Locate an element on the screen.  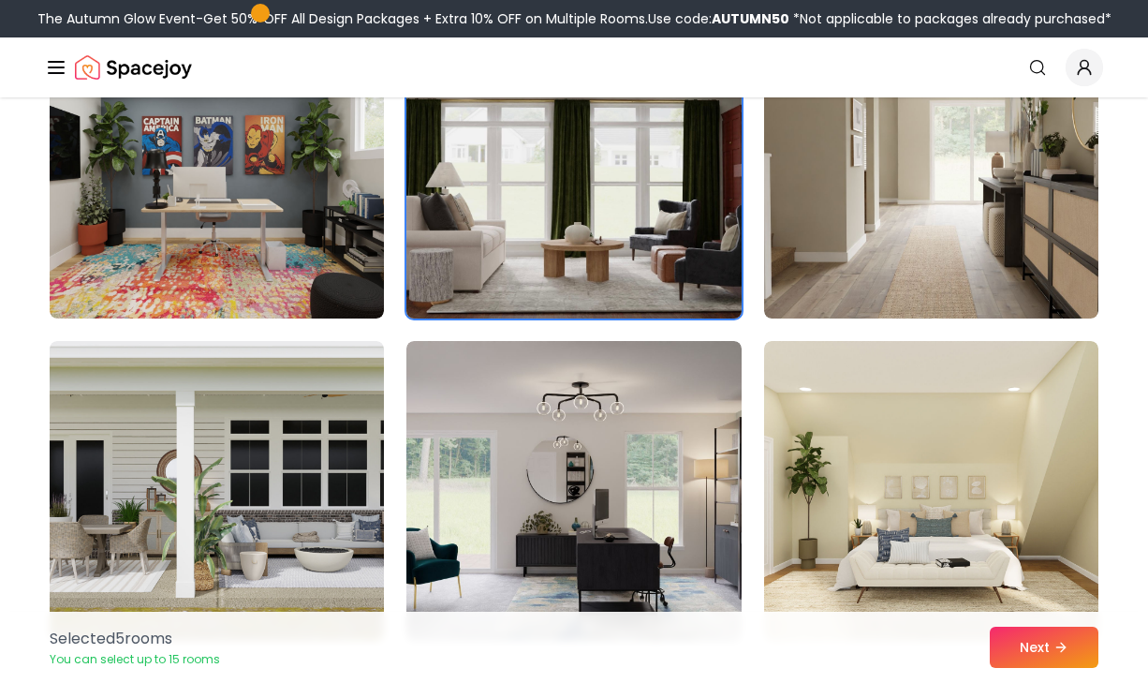
b: AUTUMN50 is located at coordinates (750, 19).